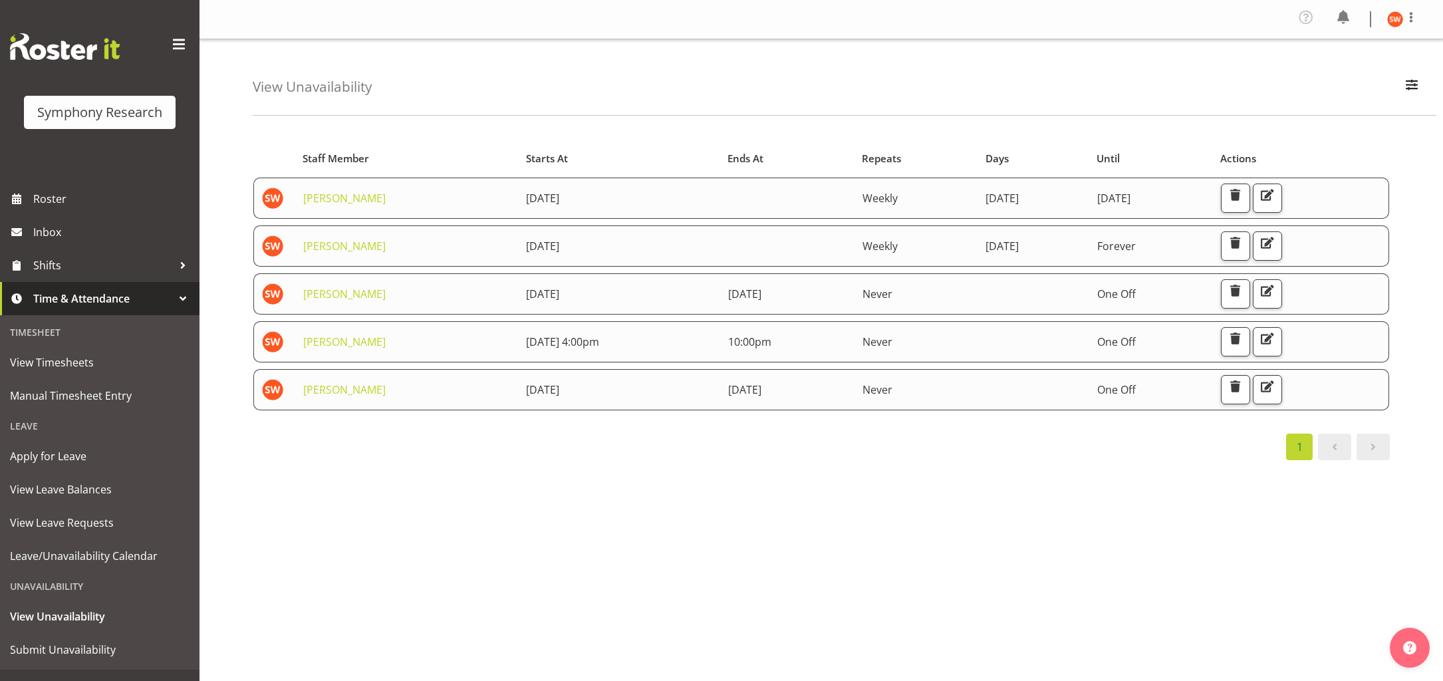 This screenshot has width=1443, height=681. What do you see at coordinates (406, 158) in the screenshot?
I see `div: Staff Member` at bounding box center [406, 158].